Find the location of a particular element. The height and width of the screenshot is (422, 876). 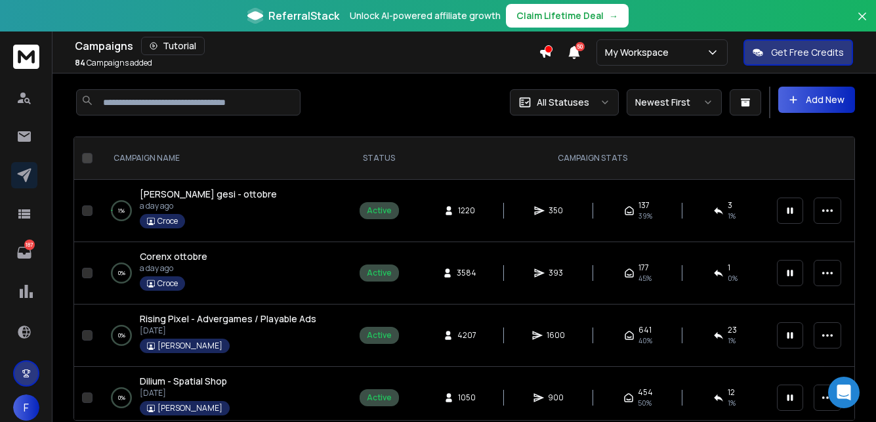

span: 641 is located at coordinates (645, 330).